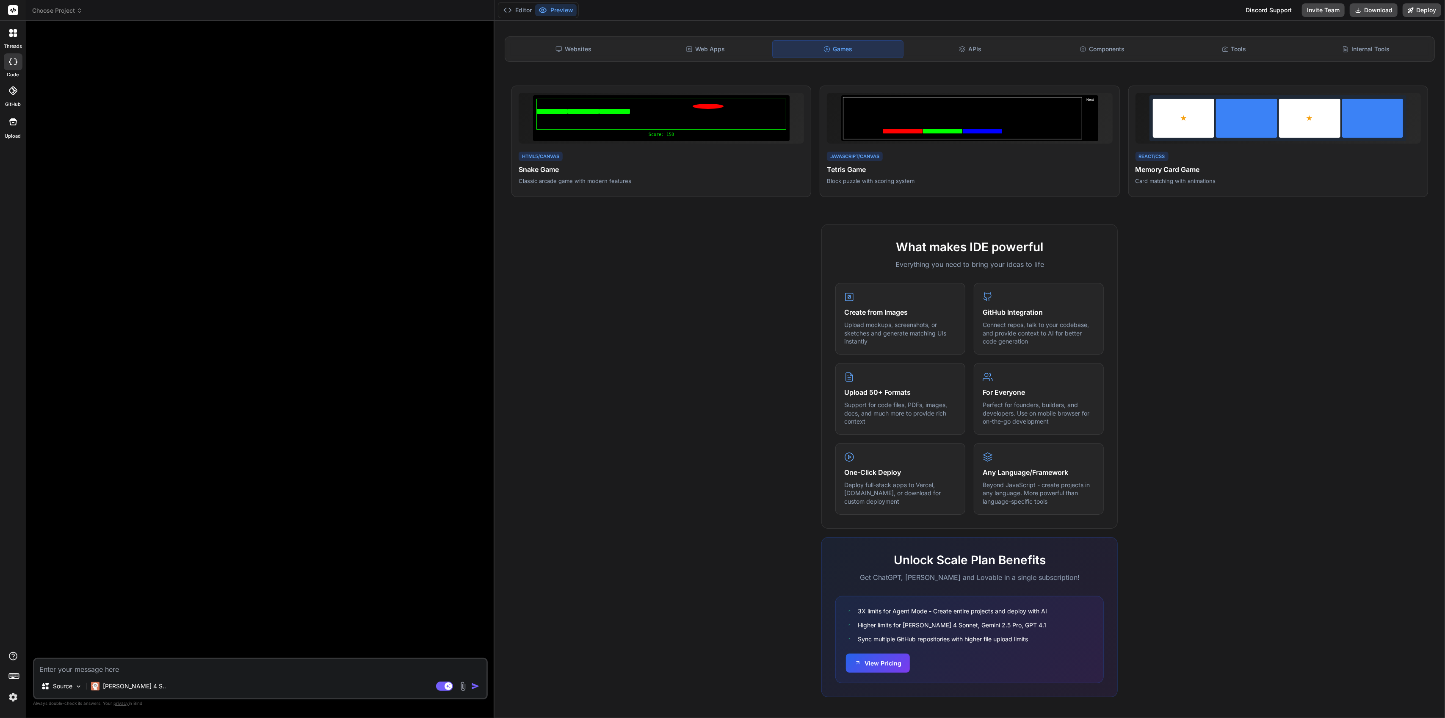 Image resolution: width=1445 pixels, height=718 pixels. I want to click on p: Support for code files, PDFs, images, docs, and much more to provide rich context, so click(900, 413).